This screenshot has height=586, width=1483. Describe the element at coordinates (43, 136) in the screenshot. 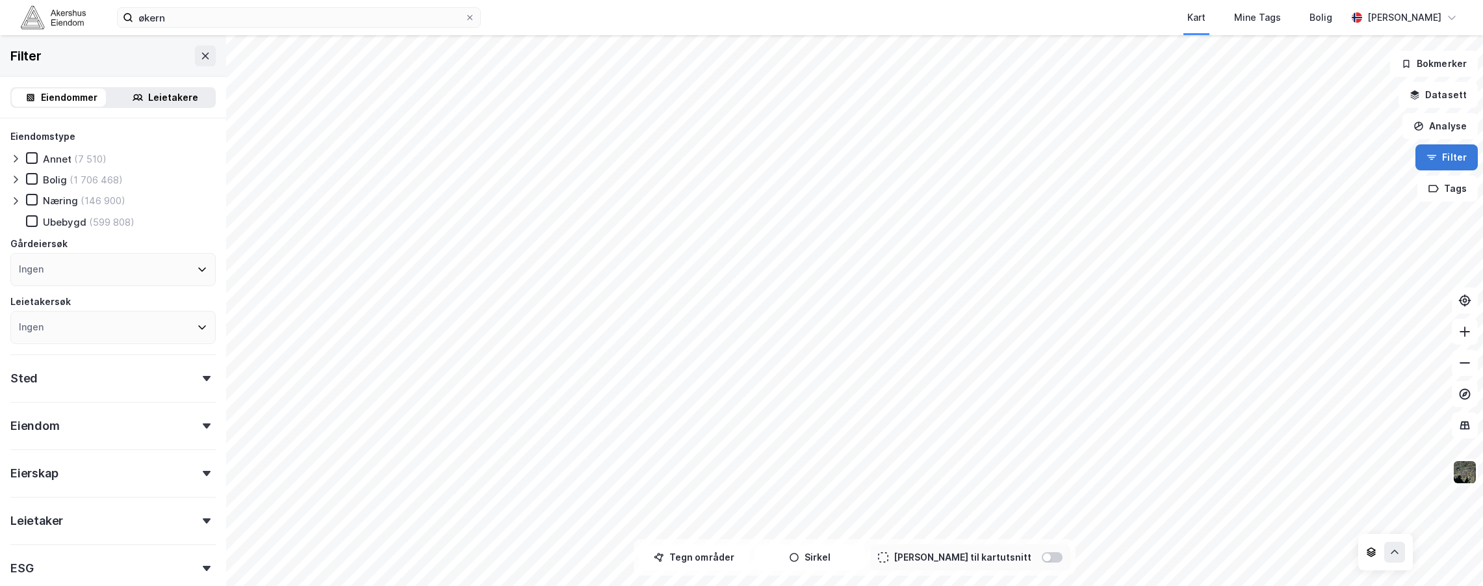

I see `div: Eiendomstype` at that location.